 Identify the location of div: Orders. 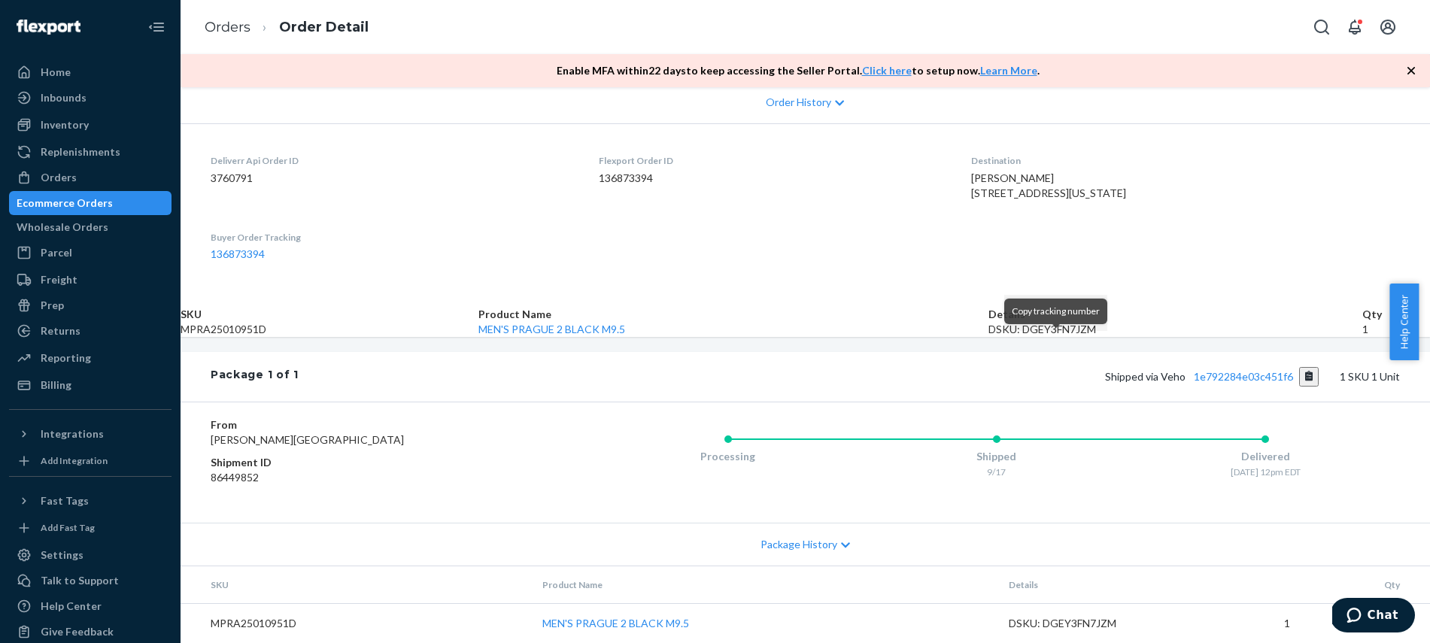
(59, 178).